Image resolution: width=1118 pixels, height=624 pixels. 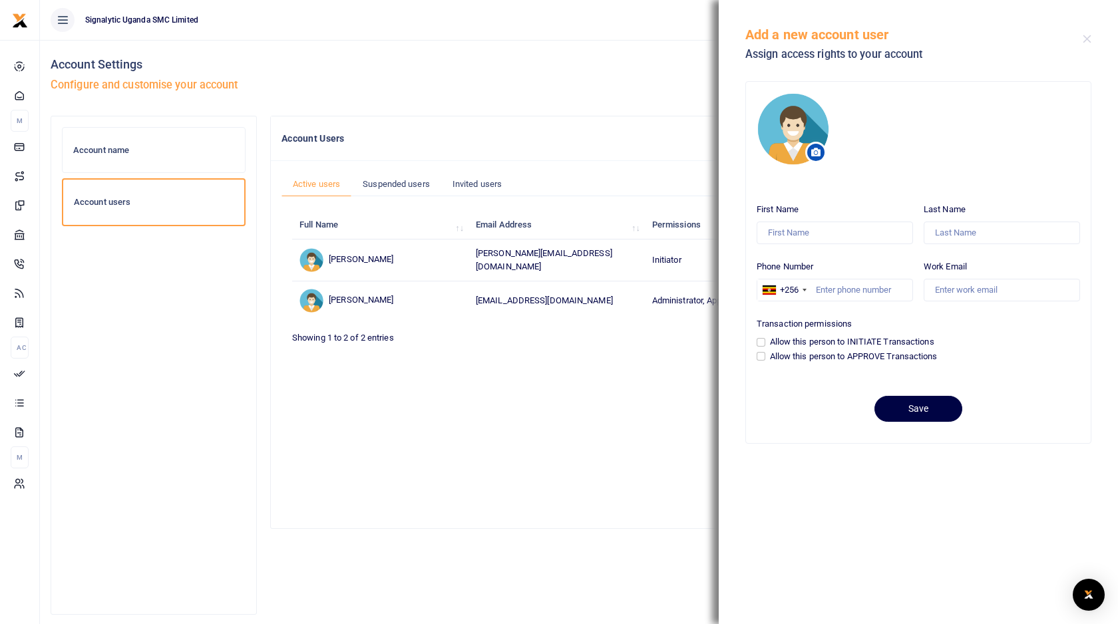 I want to click on h5: Add a new account user, so click(x=913, y=35).